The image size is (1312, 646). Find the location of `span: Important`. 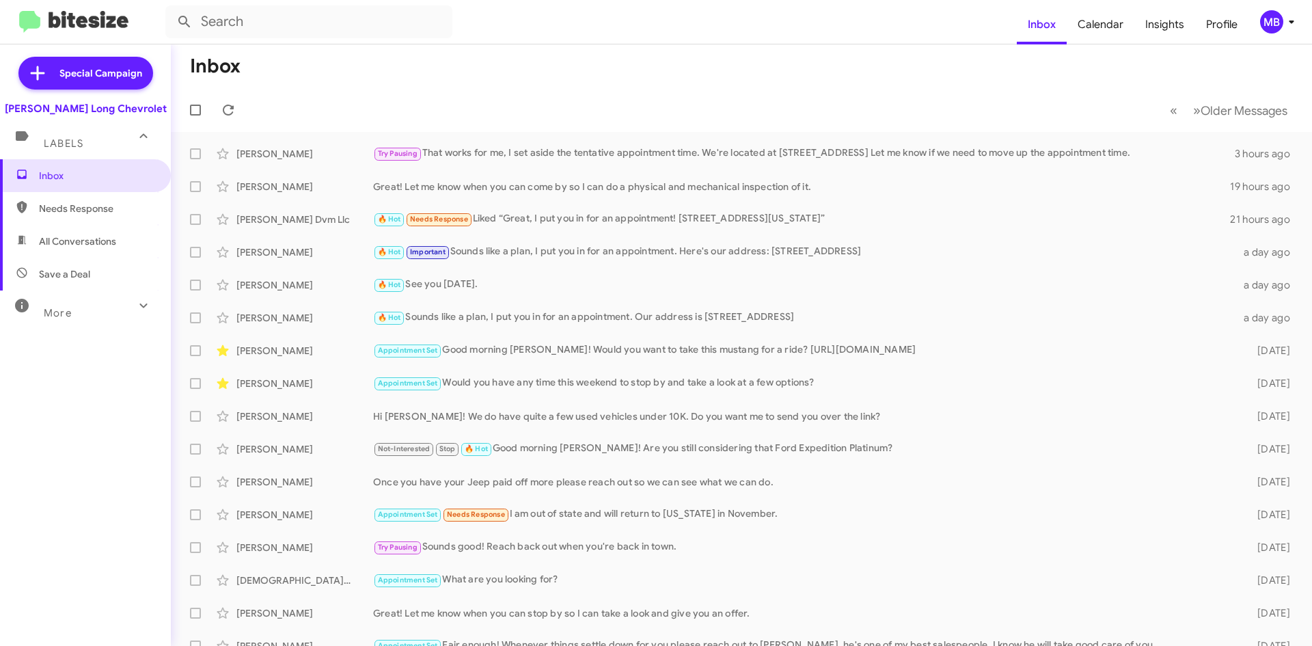

span: Important is located at coordinates (428, 251).